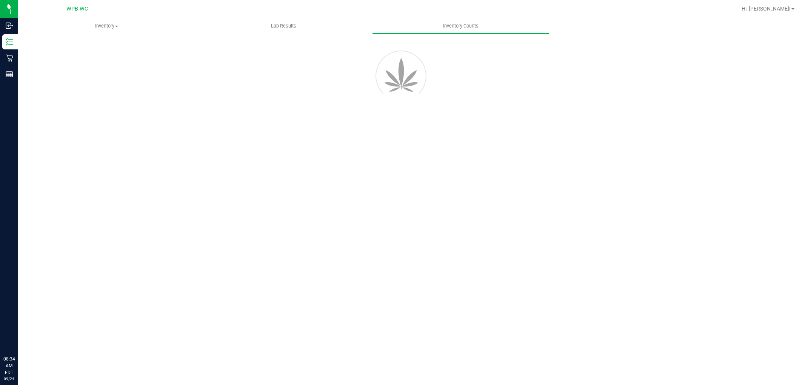  I want to click on span: Inventory, so click(106, 26).